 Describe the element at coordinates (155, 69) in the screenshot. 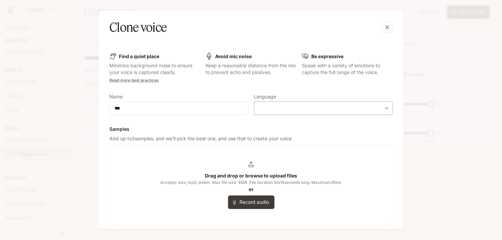

I see `p: Minimize background noise to ensure your voice is captured clearly.` at that location.